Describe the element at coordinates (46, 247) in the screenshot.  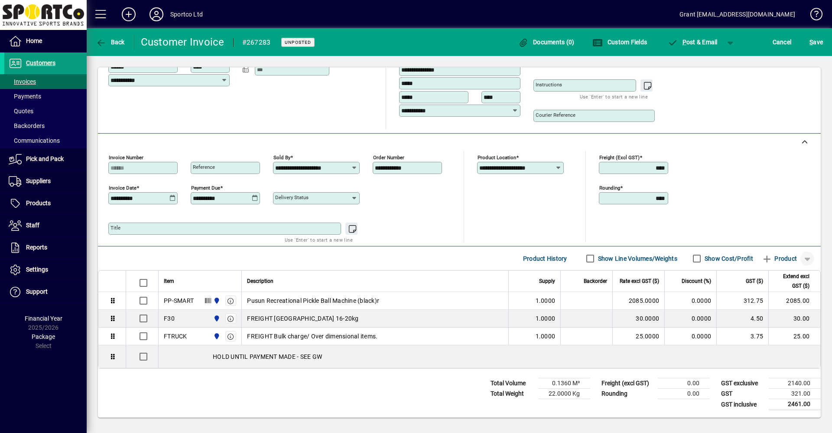
I see `a: Reports` at that location.